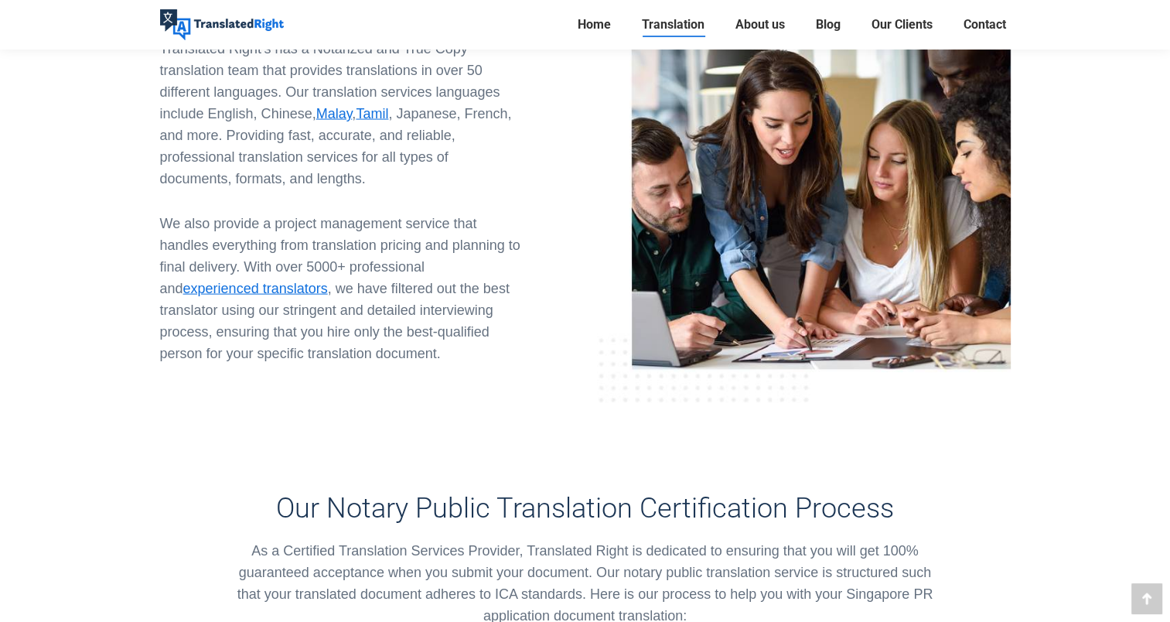  Describe the element at coordinates (342, 114) in the screenshot. I see `div: Translated Right’s has a Notarized and True Copy translation team that provides translations in o...` at that location.